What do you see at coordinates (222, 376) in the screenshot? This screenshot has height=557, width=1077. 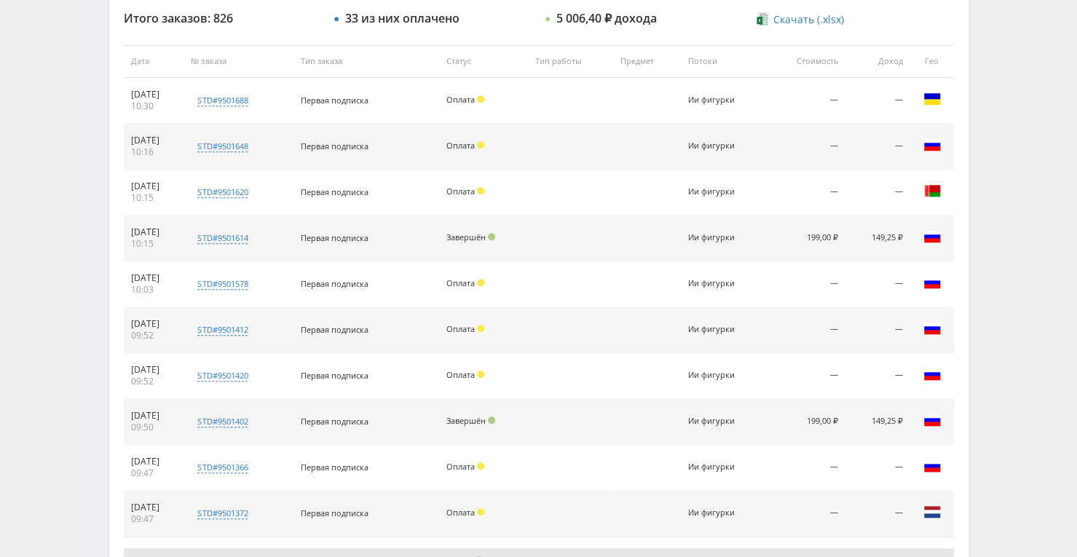 I see `div: std#9501420` at bounding box center [222, 376].